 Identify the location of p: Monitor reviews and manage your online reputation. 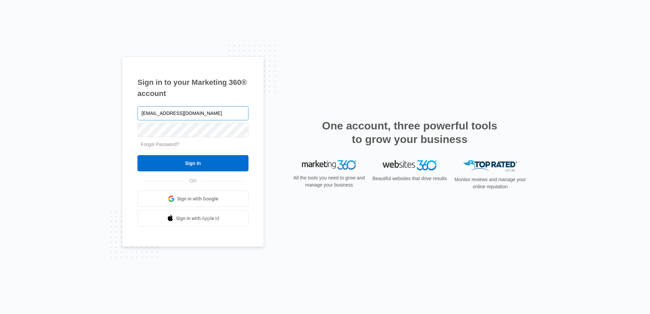
(490, 183).